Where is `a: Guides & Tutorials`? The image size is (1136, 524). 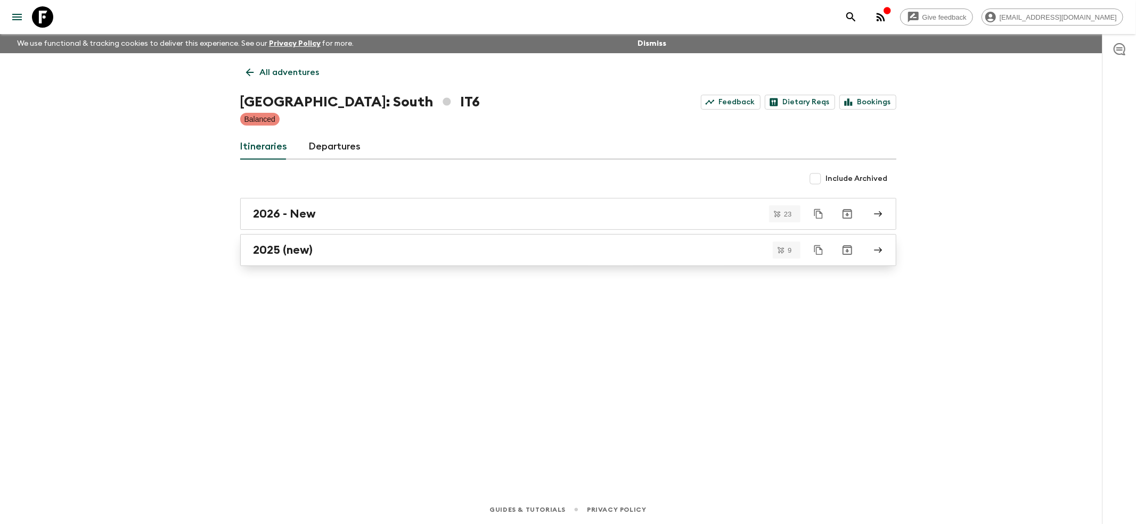 a: Guides & Tutorials is located at coordinates (527, 510).